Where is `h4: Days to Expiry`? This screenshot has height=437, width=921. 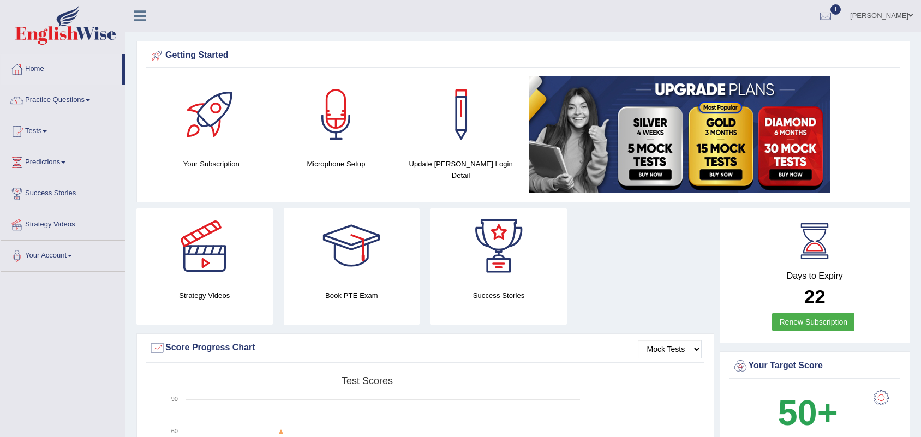 h4: Days to Expiry is located at coordinates (815, 276).